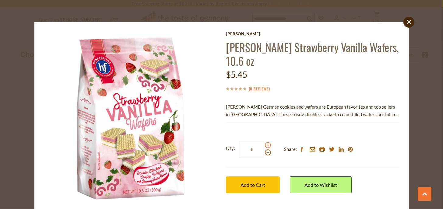 This screenshot has height=209, width=443. Describe the element at coordinates (253, 185) in the screenshot. I see `button: Add to Cart` at that location.